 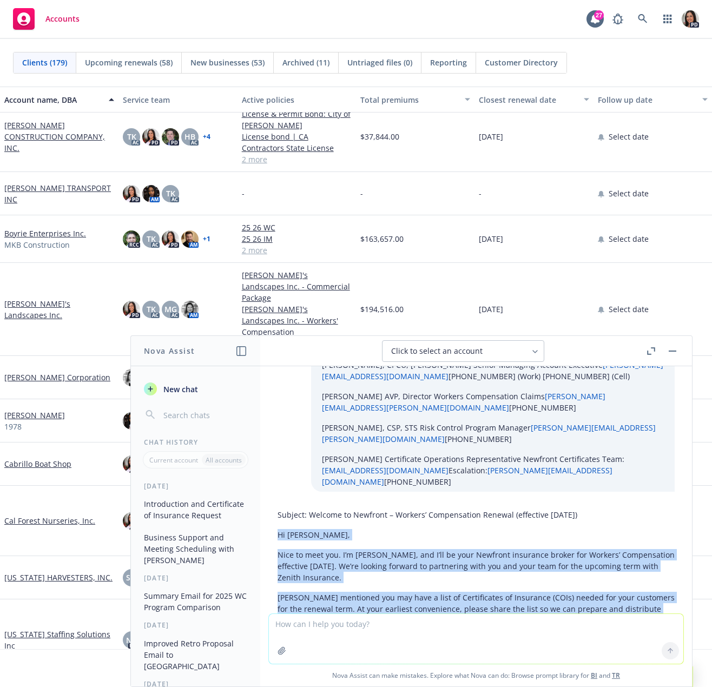 What do you see at coordinates (195, 601) in the screenshot?
I see `button: Summary Email for 2025 WC Program Comparison` at bounding box center [195, 601].